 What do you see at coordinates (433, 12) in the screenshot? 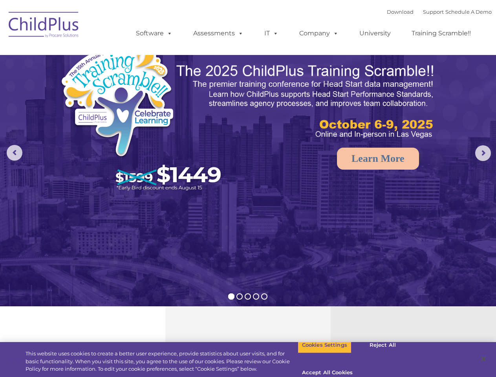
I see `a: Support` at bounding box center [433, 12].